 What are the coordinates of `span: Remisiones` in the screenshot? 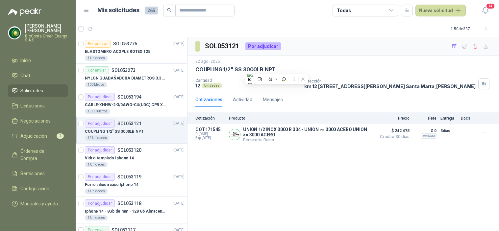 It's located at (33, 174).